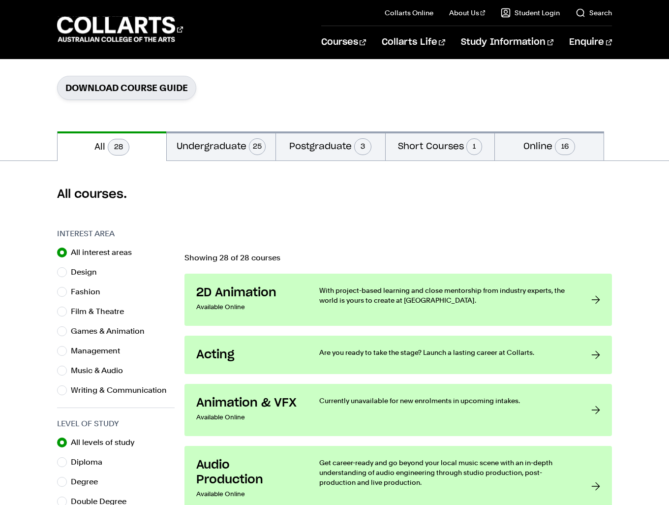  I want to click on h3: Level of Study, so click(116, 423).